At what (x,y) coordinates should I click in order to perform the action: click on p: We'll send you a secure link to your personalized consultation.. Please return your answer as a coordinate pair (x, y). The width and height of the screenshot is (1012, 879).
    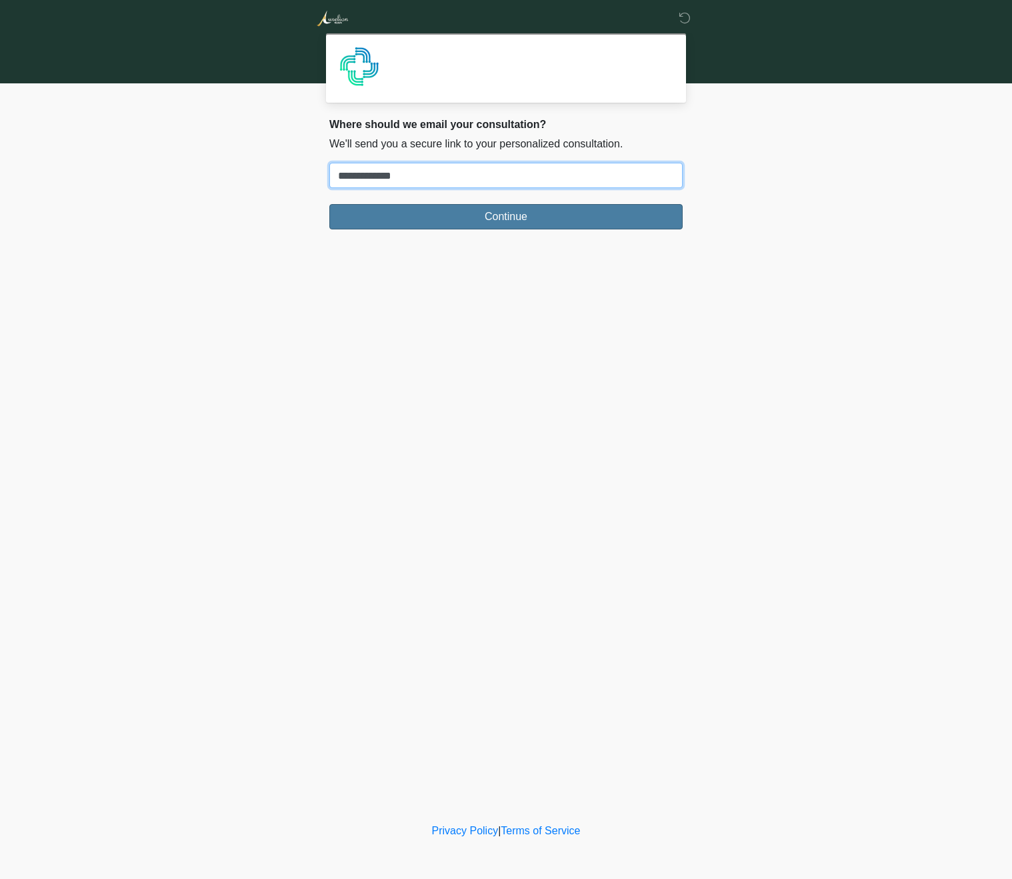
    Looking at the image, I should click on (506, 144).